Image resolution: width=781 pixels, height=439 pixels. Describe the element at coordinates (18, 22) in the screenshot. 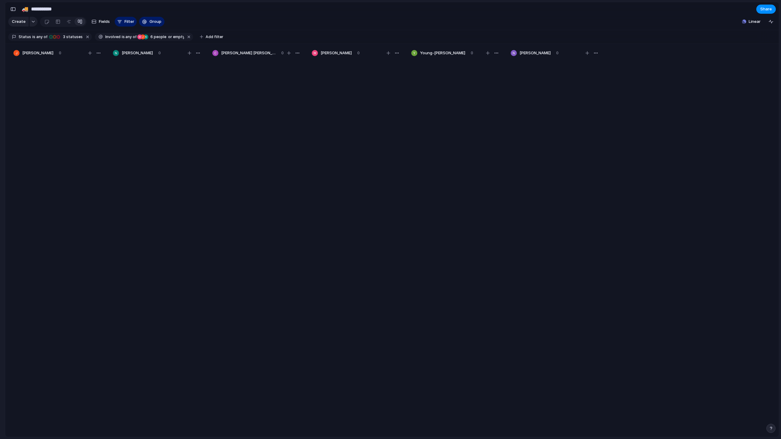

I see `button: Create` at that location.